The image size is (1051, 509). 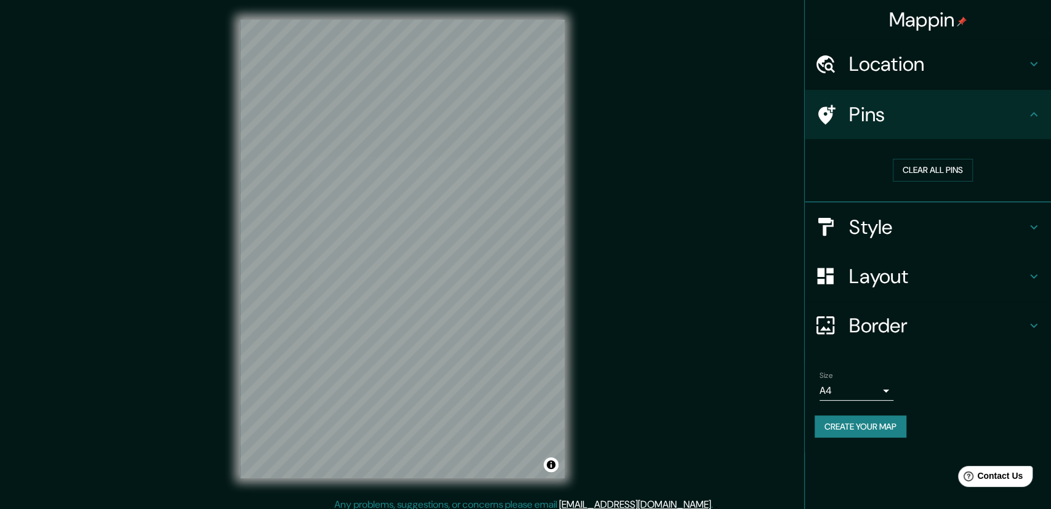 I want to click on button: Toggle attribution, so click(x=551, y=465).